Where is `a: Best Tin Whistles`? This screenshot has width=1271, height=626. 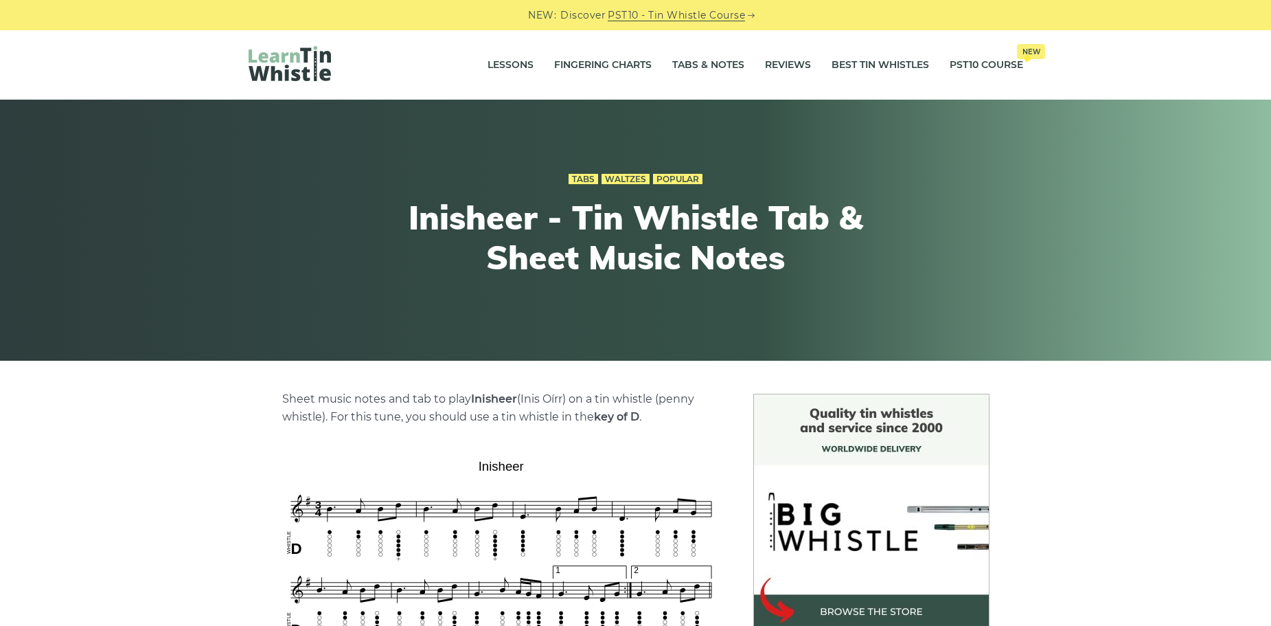
a: Best Tin Whistles is located at coordinates (881, 65).